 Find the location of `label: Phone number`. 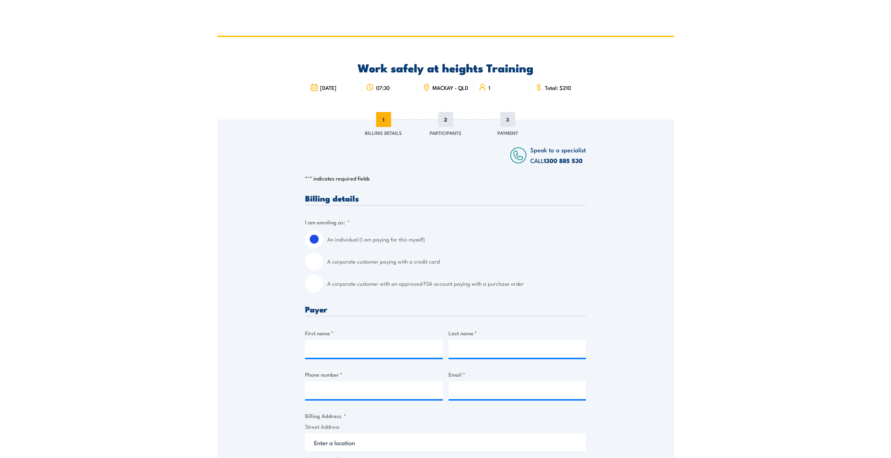

label: Phone number is located at coordinates (374, 374).